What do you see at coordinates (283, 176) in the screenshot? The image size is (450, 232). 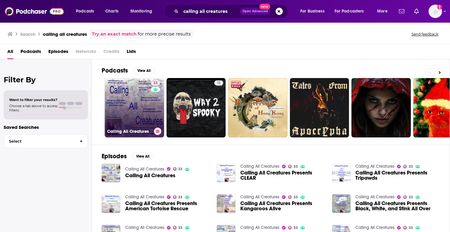 I see `span: Calling All Creatures Presents CLEAR` at bounding box center [283, 176].